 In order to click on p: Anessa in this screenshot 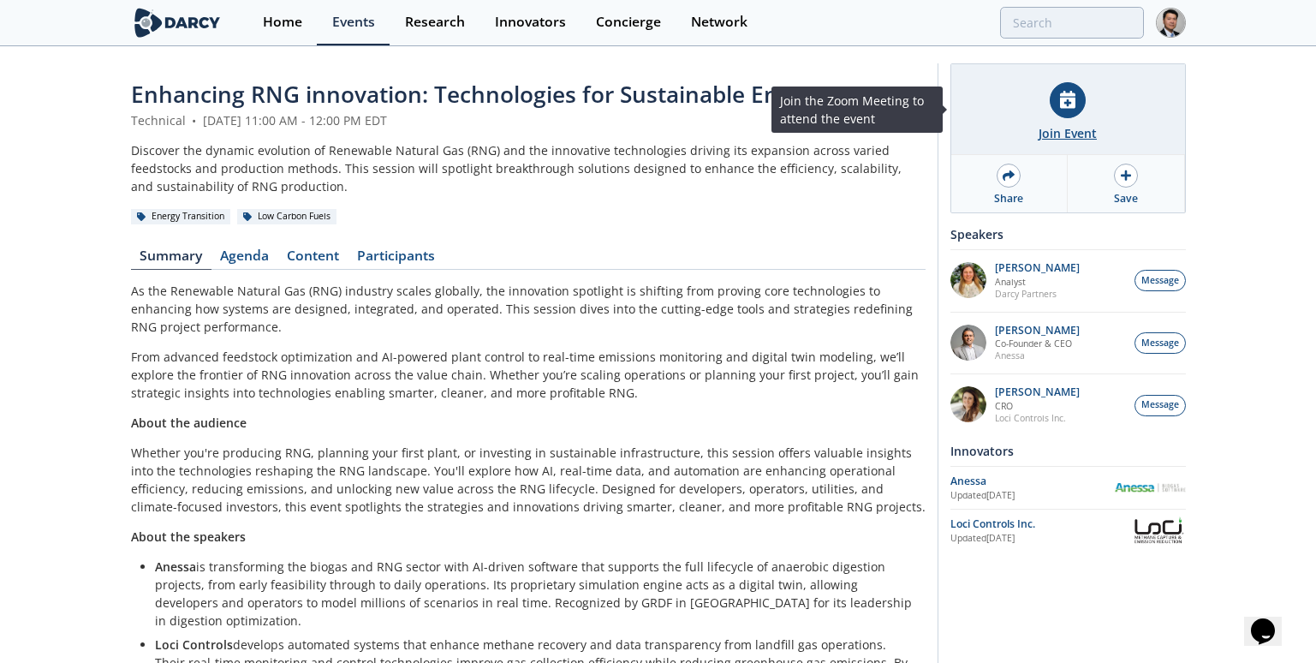, I will do `click(1037, 355)`.